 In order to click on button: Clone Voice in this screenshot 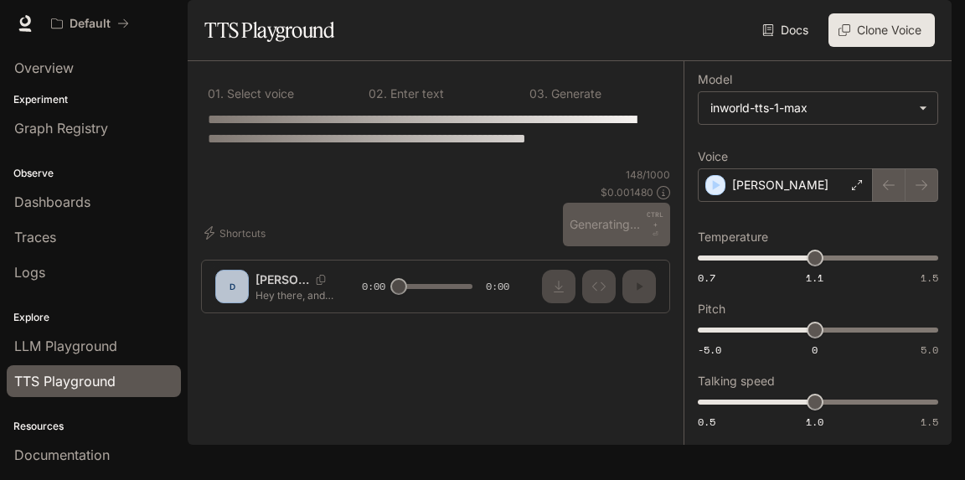, I will do `click(881, 30)`.